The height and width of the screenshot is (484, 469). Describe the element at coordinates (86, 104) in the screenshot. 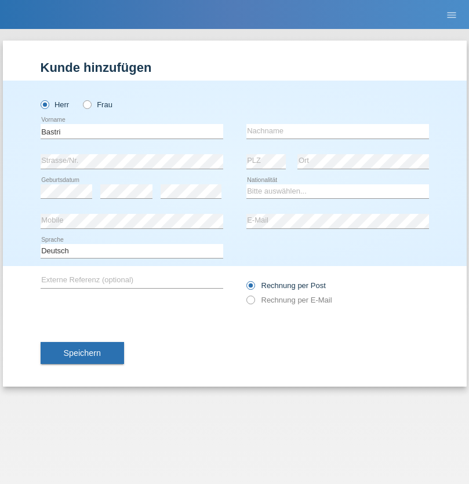

I see `input: Frau` at that location.